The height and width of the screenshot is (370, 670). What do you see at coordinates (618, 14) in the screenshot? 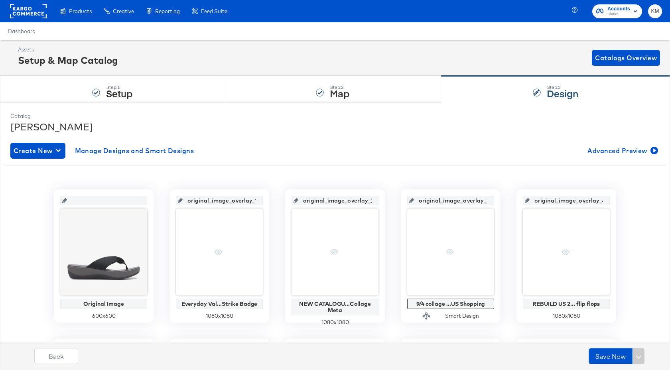
I see `span: Clarks` at bounding box center [618, 14].